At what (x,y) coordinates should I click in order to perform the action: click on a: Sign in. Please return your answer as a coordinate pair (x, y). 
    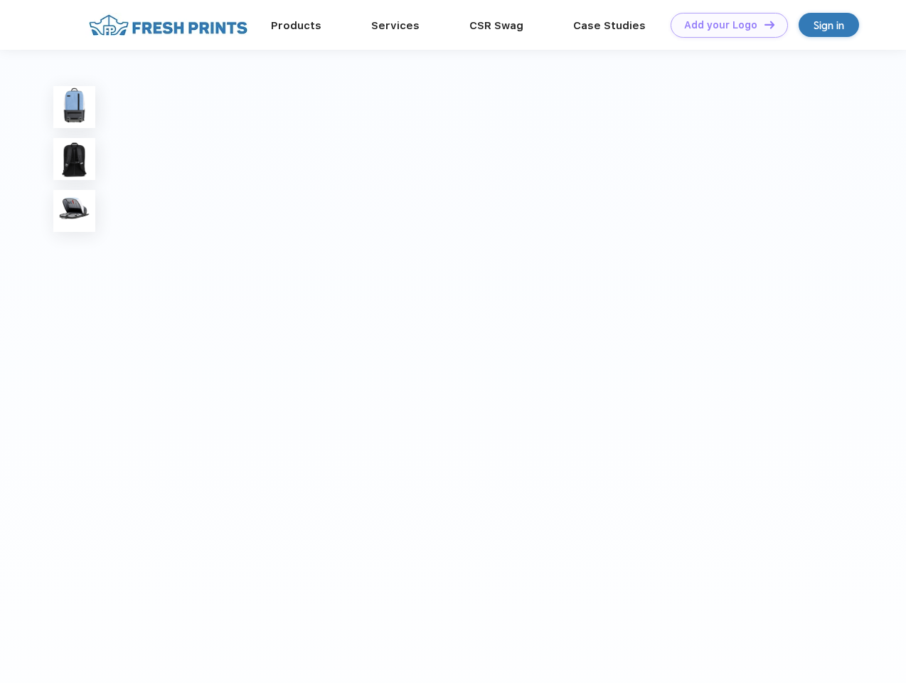
    Looking at the image, I should click on (829, 25).